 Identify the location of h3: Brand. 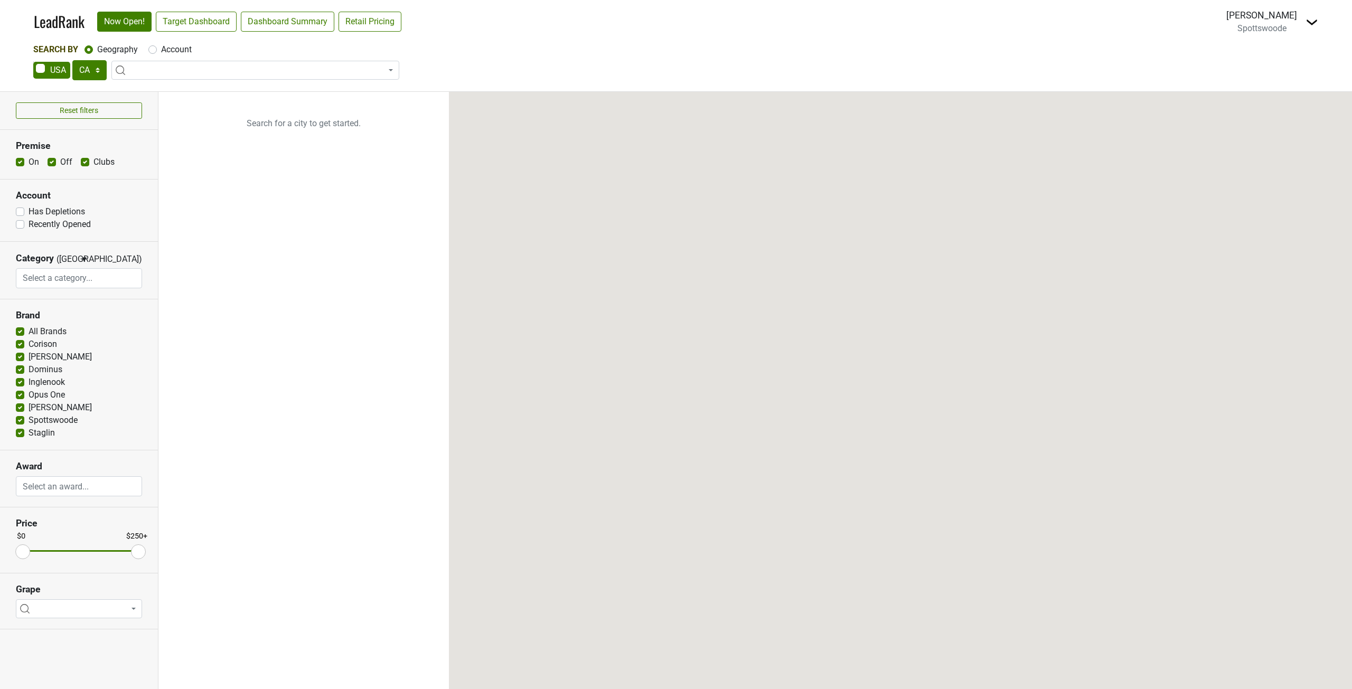
(79, 315).